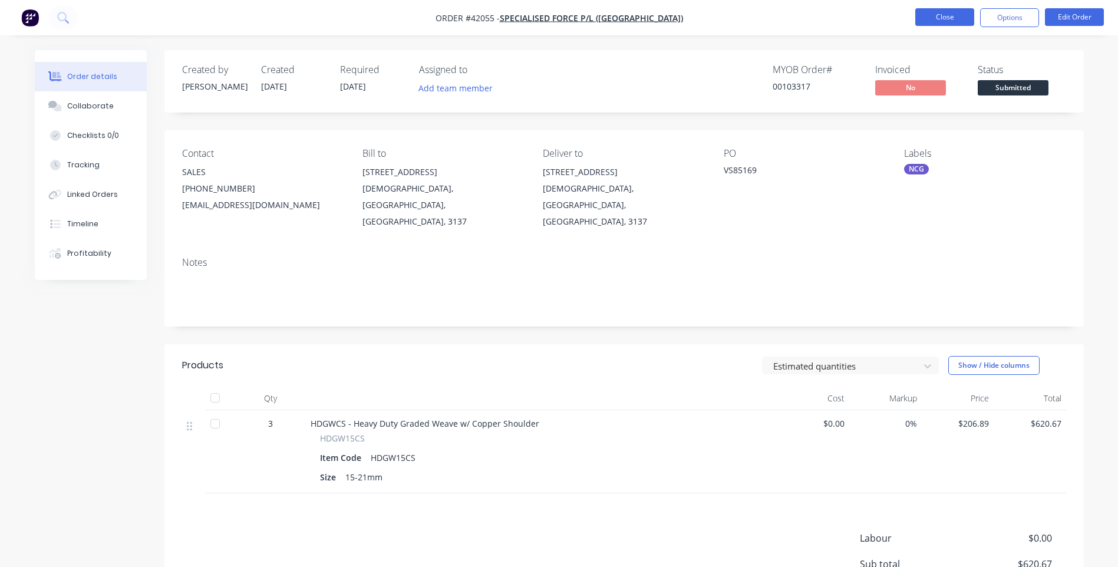  What do you see at coordinates (1022, 70) in the screenshot?
I see `div: Status` at bounding box center [1022, 70].